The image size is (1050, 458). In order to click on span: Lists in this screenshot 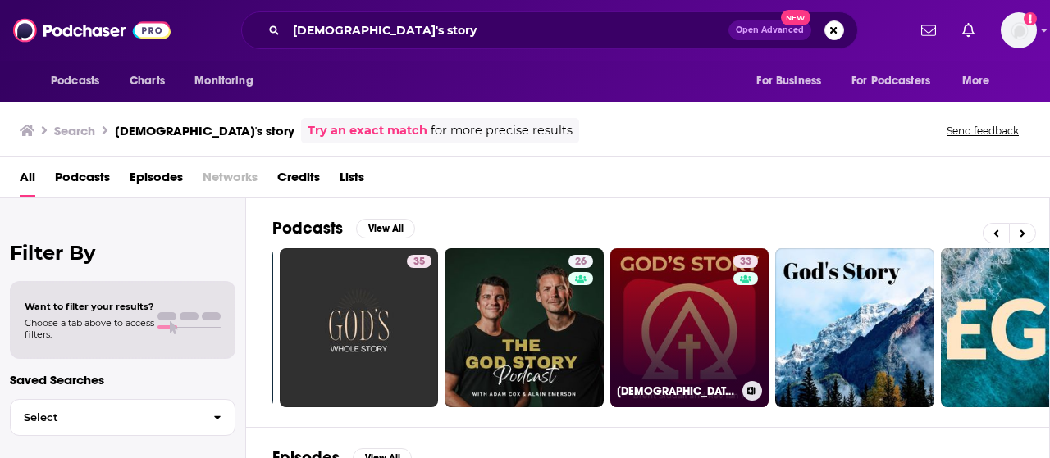, I will do `click(352, 180)`.